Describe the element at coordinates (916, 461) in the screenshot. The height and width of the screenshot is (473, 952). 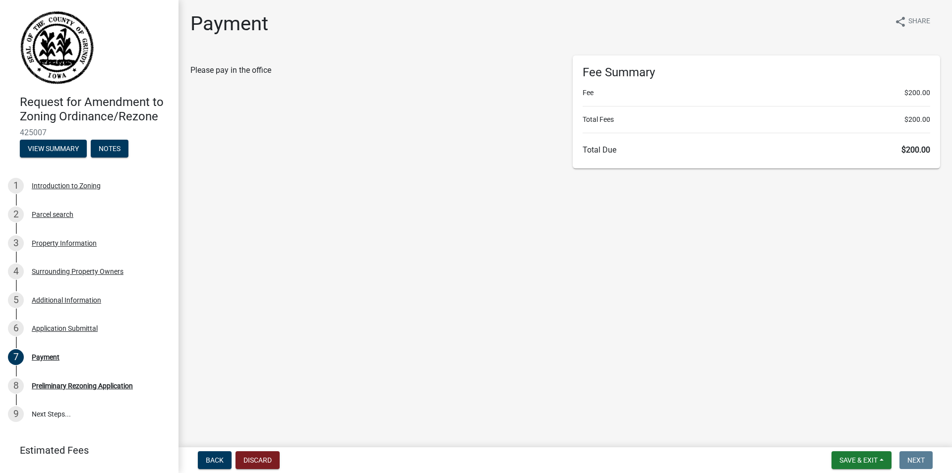
I see `button: Next` at that location.